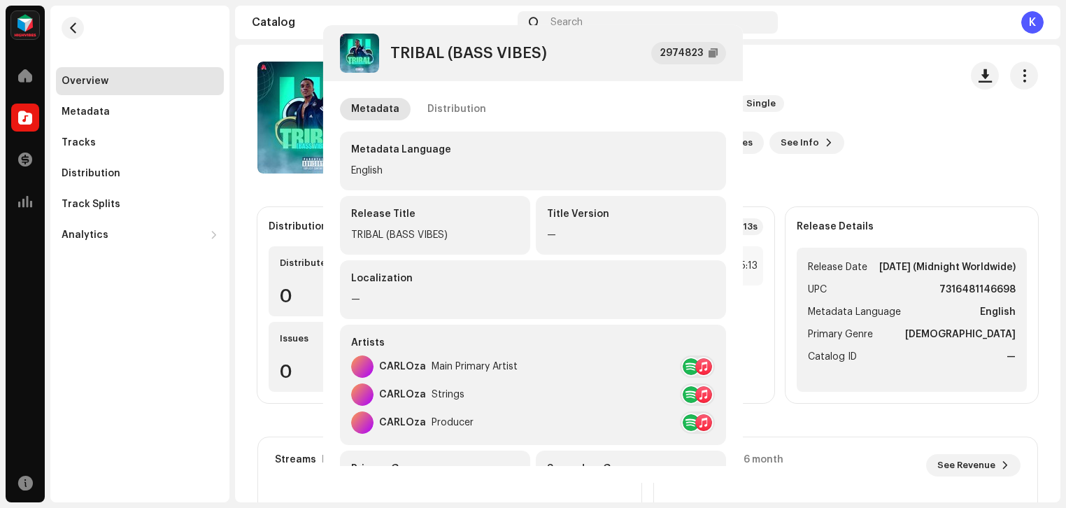  I want to click on div: Artists, so click(533, 343).